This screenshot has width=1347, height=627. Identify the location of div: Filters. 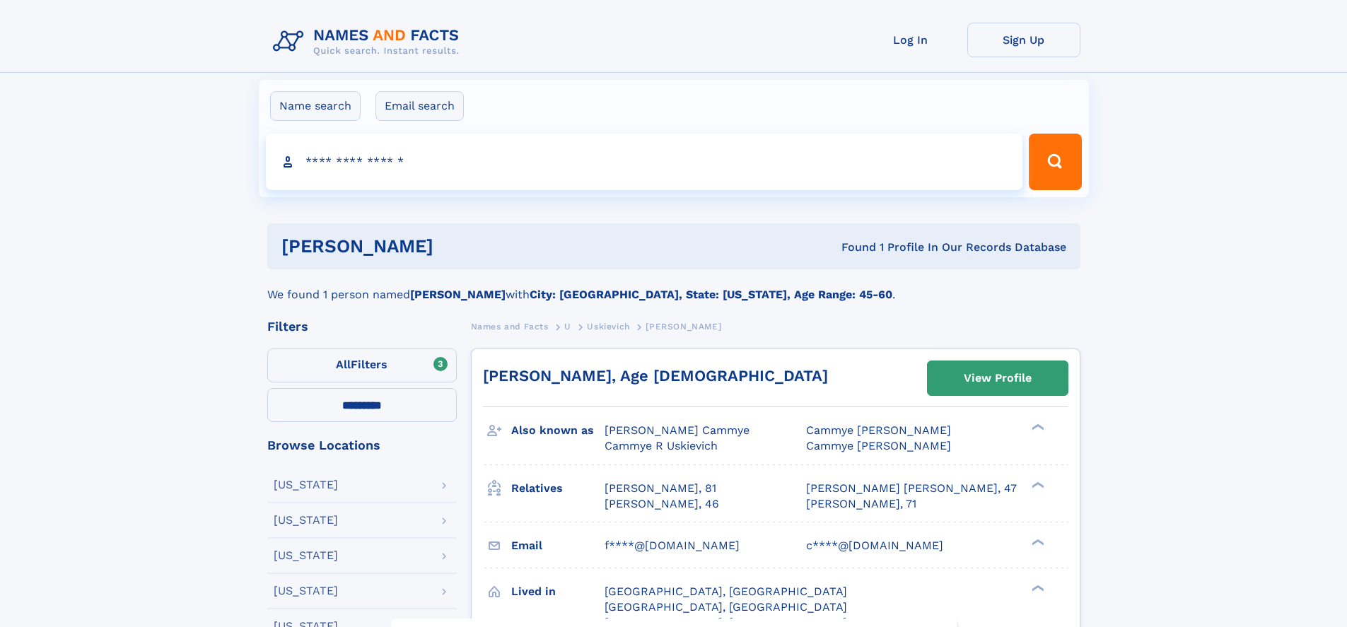
(362, 327).